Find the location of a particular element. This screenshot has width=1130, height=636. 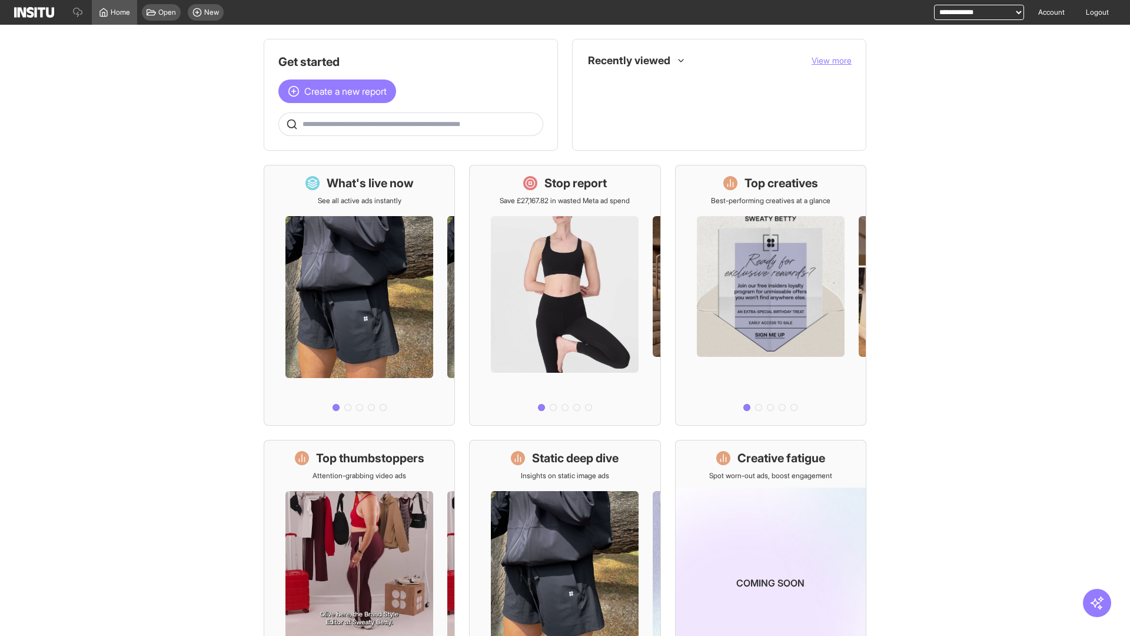

a: What's live nowSee all active ads instantly is located at coordinates (359, 295).